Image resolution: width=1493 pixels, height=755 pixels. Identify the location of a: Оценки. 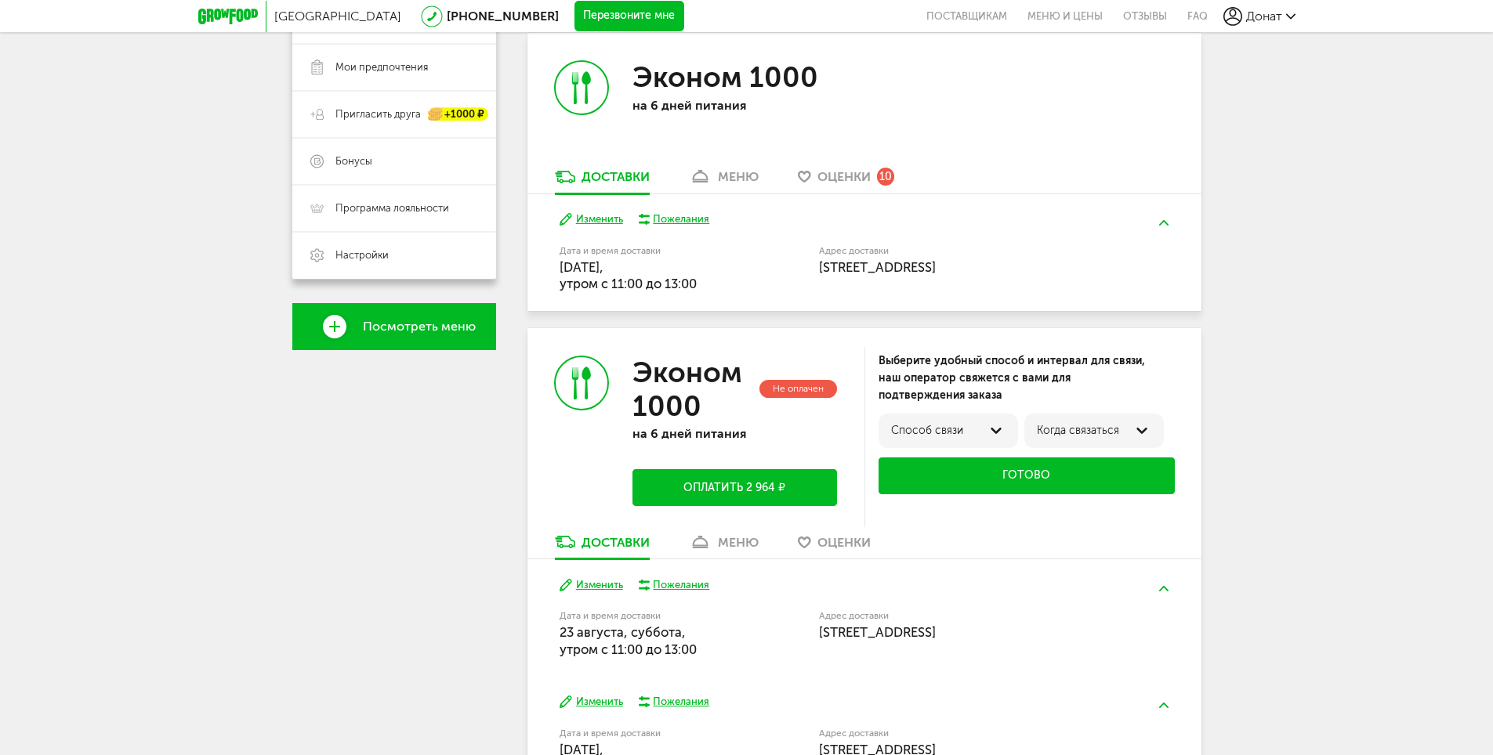
(834, 546).